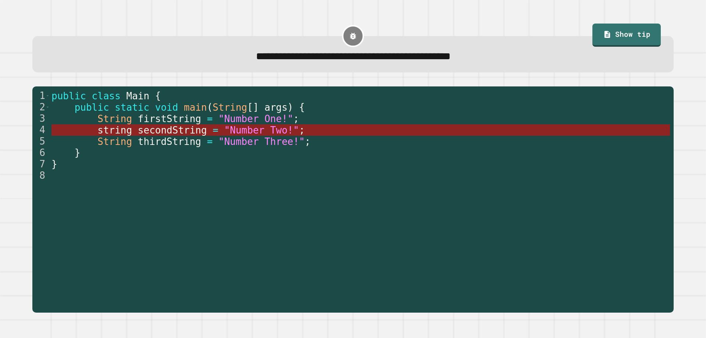 This screenshot has height=338, width=706. I want to click on div: 6, so click(41, 153).